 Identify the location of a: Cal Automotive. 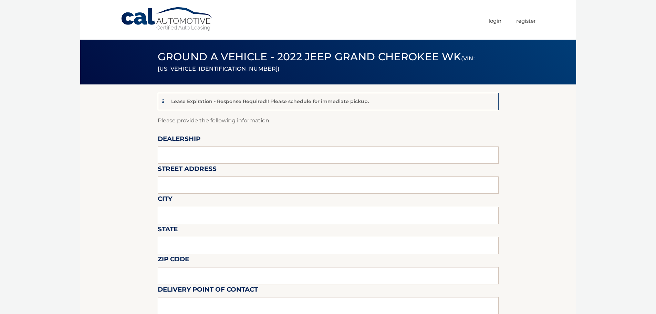
(167, 19).